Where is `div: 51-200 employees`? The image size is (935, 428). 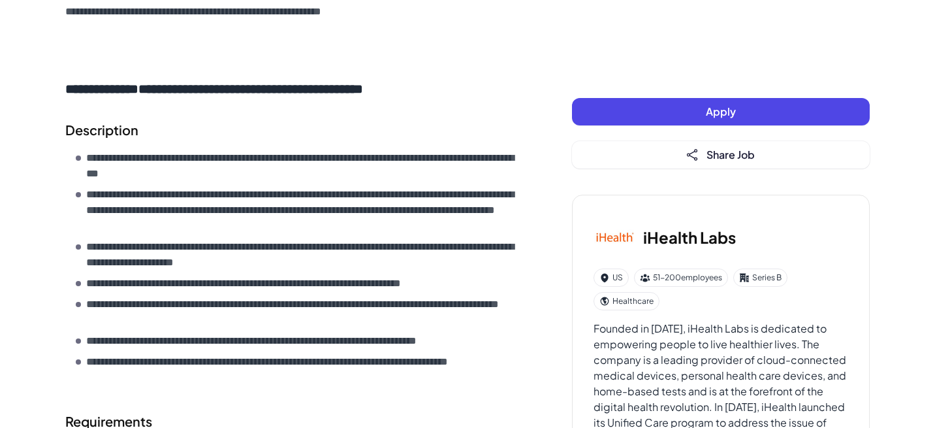 div: 51-200 employees is located at coordinates (681, 277).